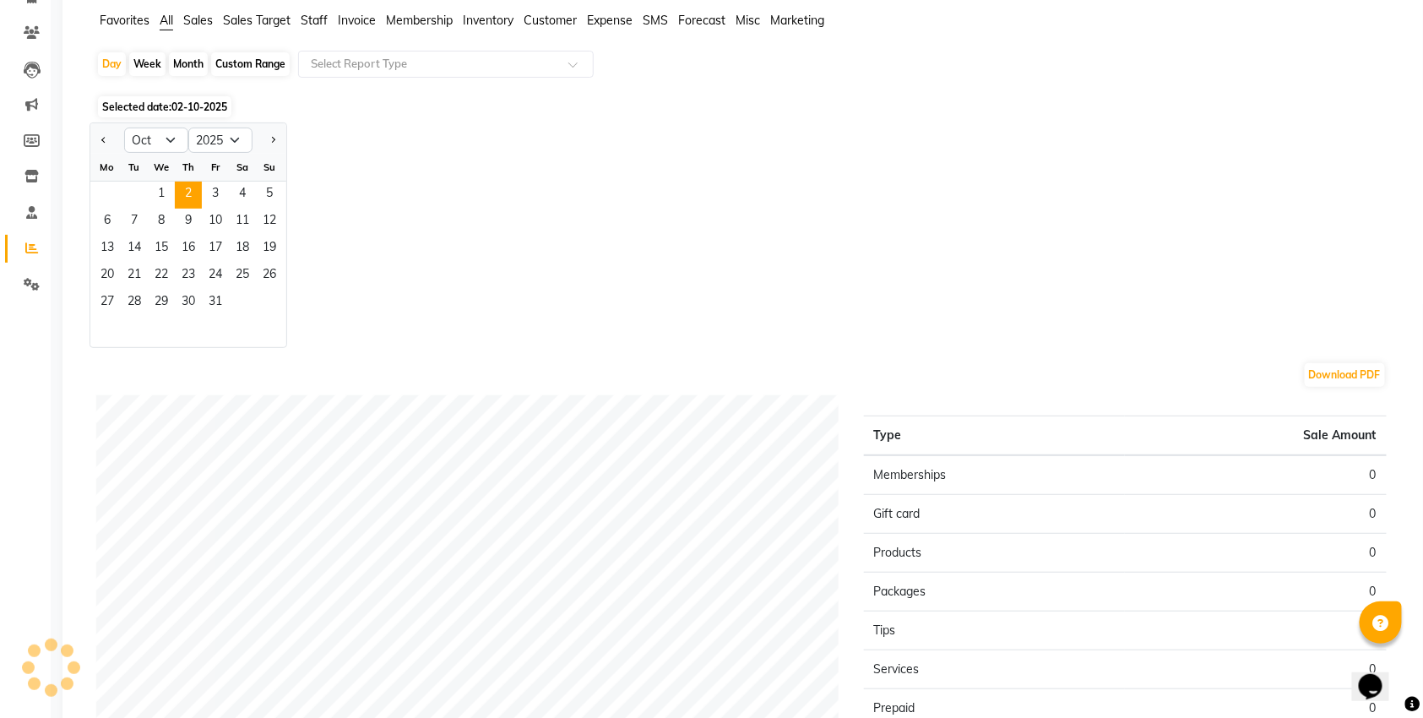  I want to click on div: Sunday, October 19, 2025, so click(269, 249).